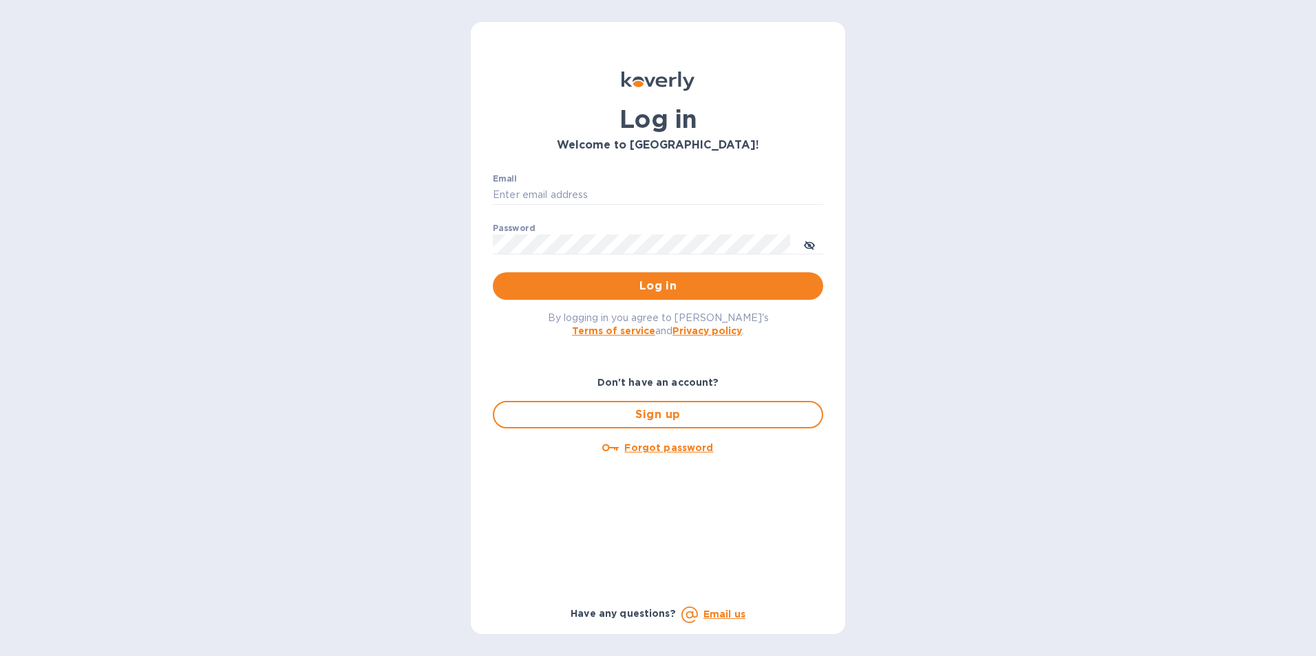 Image resolution: width=1316 pixels, height=656 pixels. Describe the element at coordinates (724, 614) in the screenshot. I see `a: Email us` at that location.